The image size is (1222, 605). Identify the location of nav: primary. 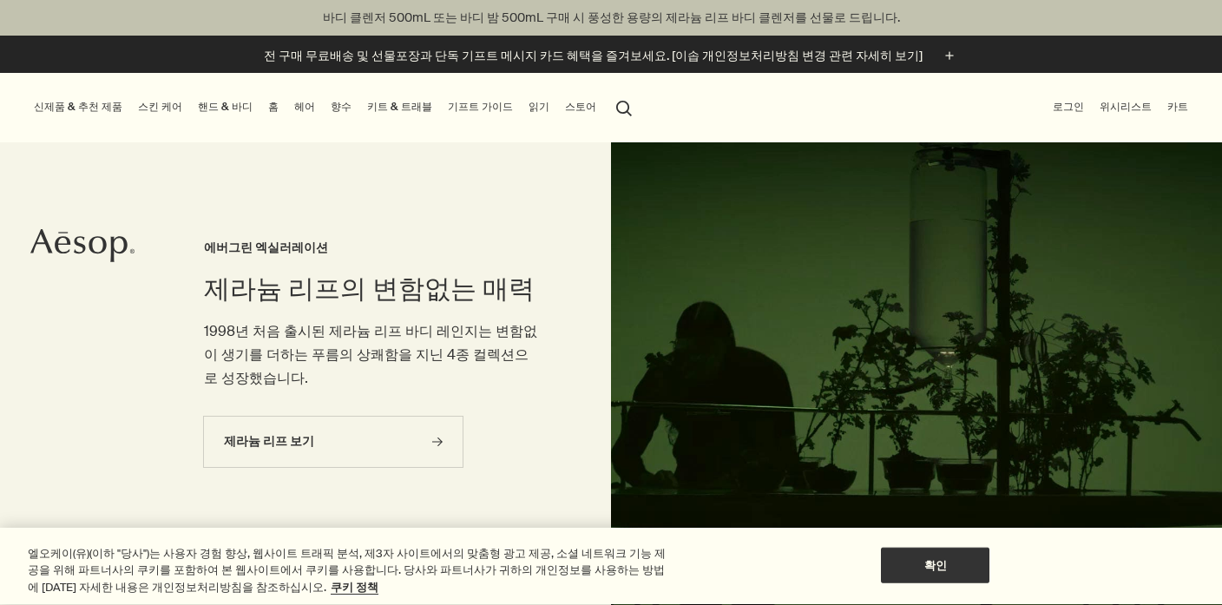
(335, 108).